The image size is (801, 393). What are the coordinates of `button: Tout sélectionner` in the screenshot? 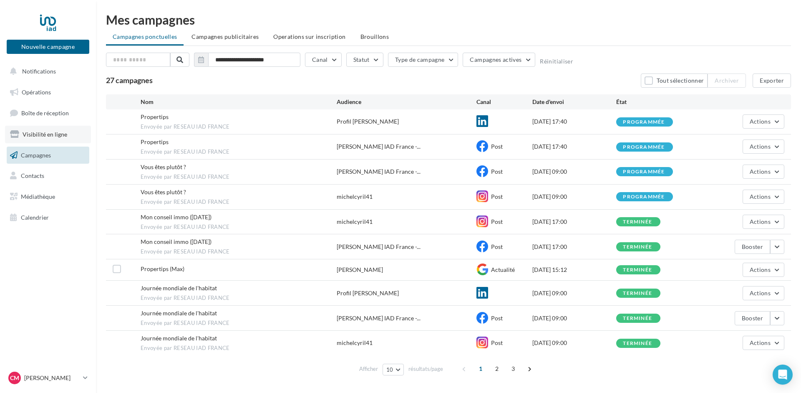 It's located at (674, 81).